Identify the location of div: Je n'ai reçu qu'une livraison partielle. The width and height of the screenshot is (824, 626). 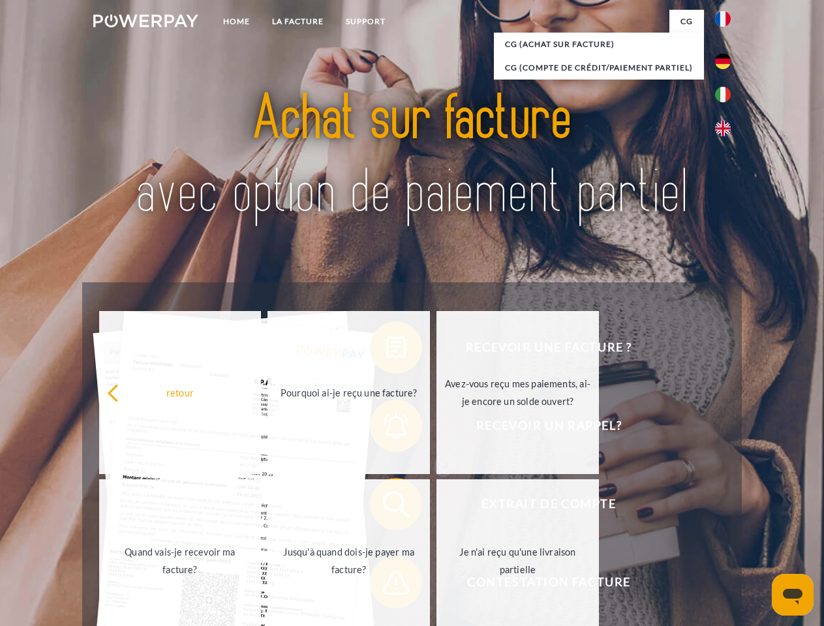
(517, 561).